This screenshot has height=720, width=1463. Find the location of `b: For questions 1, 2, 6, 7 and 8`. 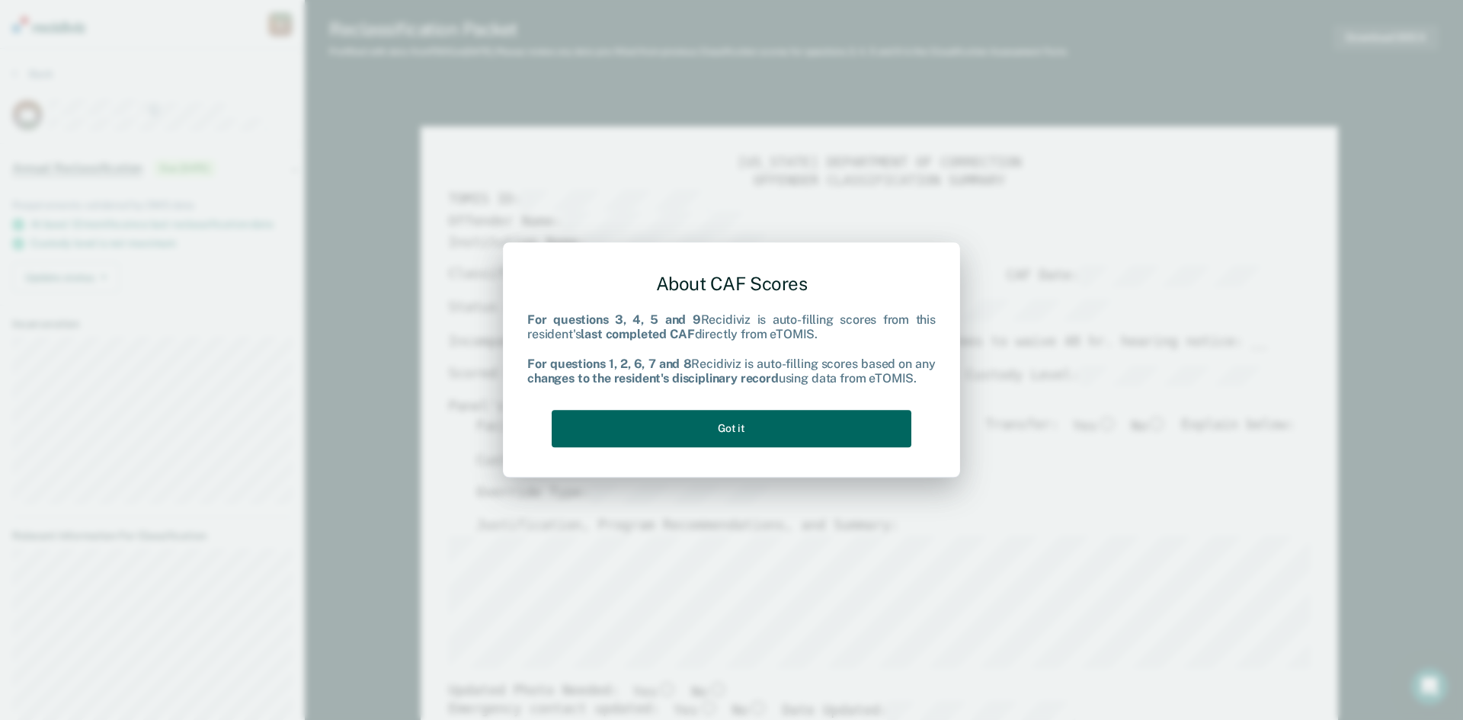

b: For questions 1, 2, 6, 7 and 8 is located at coordinates (609, 363).